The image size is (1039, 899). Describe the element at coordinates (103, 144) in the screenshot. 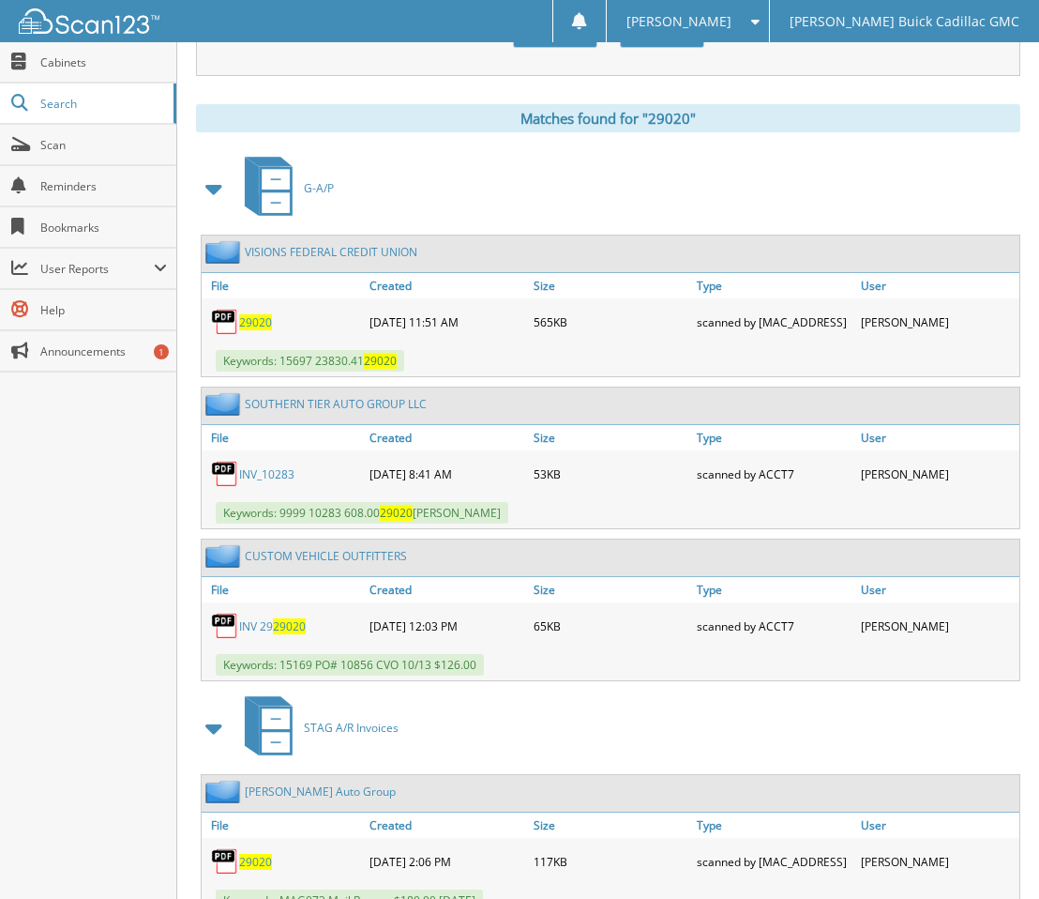

I see `span: Scan` at that location.